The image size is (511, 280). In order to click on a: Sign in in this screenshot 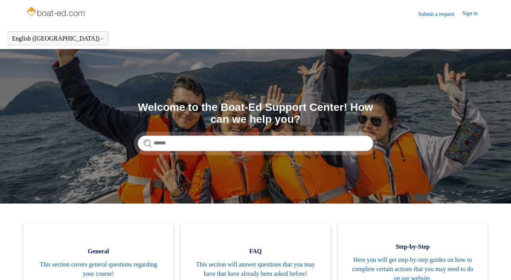, I will do `click(474, 14)`.